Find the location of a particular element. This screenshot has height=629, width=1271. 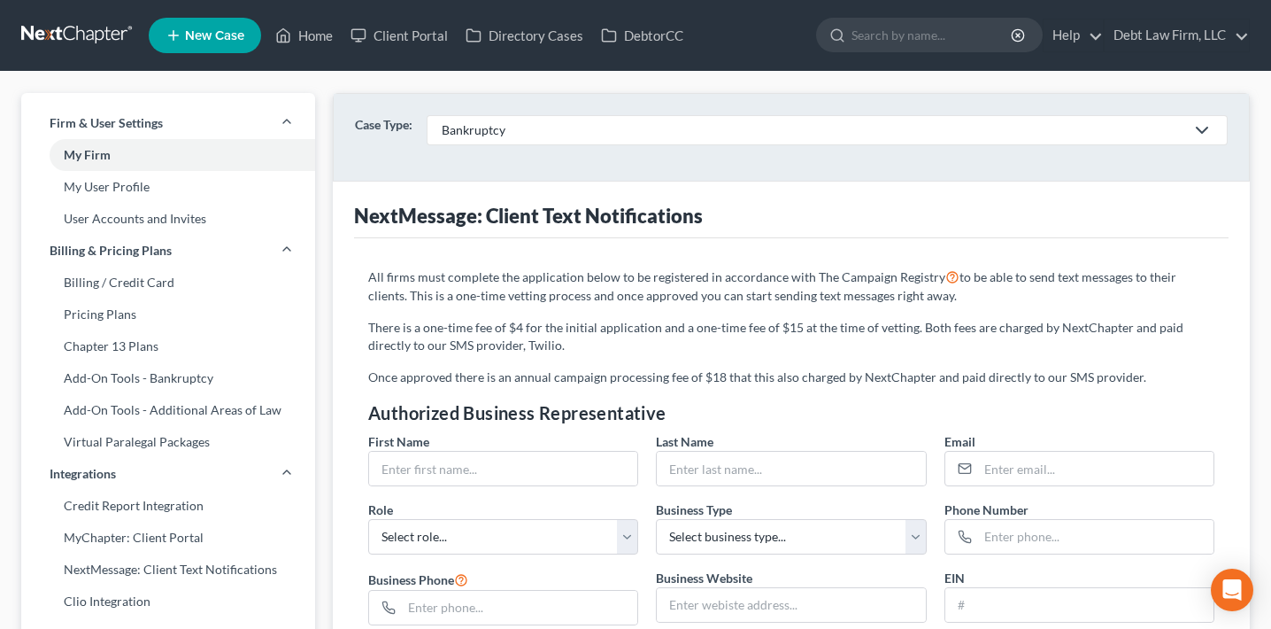

p: Once approved there is an annual campaign processing fee of $18 that this also charged by NextCha... is located at coordinates (792, 377).